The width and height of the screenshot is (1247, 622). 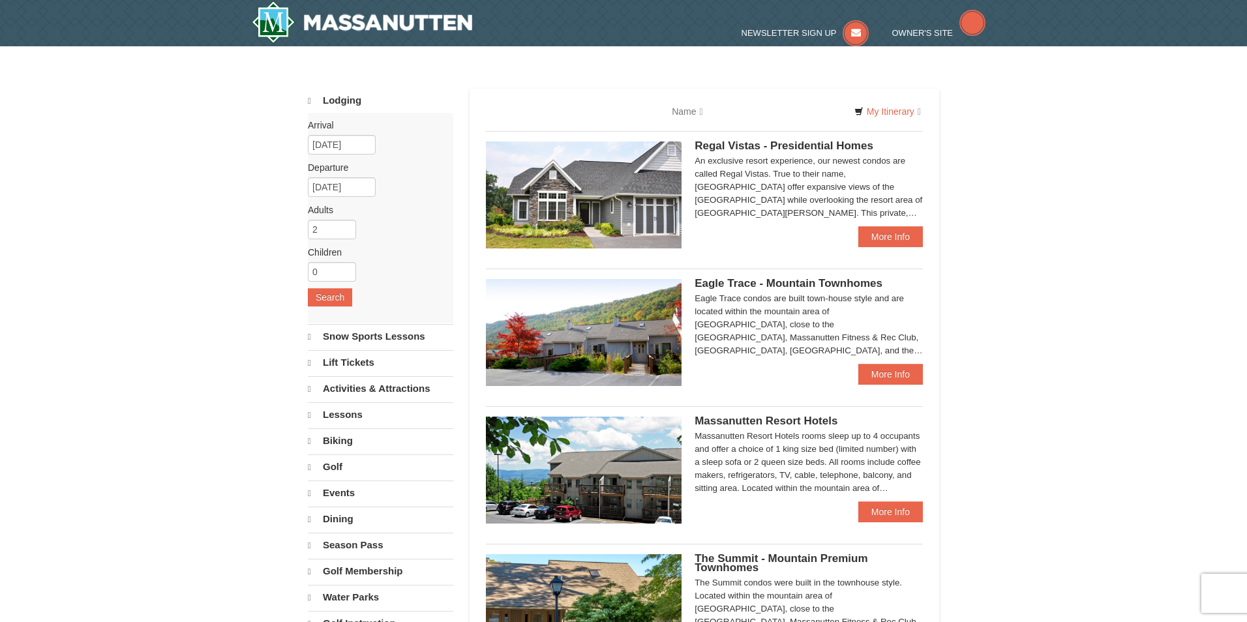 I want to click on a: Activities & Attractions, so click(x=380, y=389).